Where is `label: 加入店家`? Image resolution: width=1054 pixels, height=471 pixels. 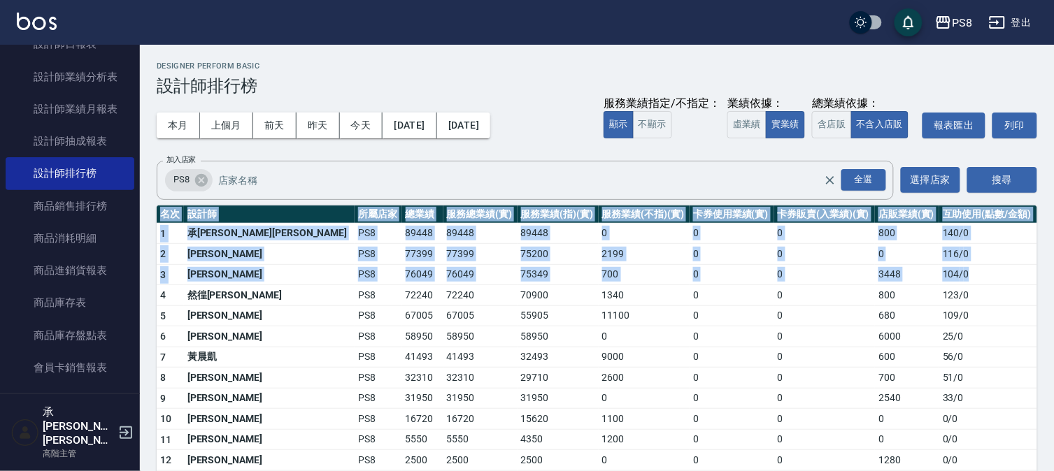 label: 加入店家 is located at coordinates (181, 159).